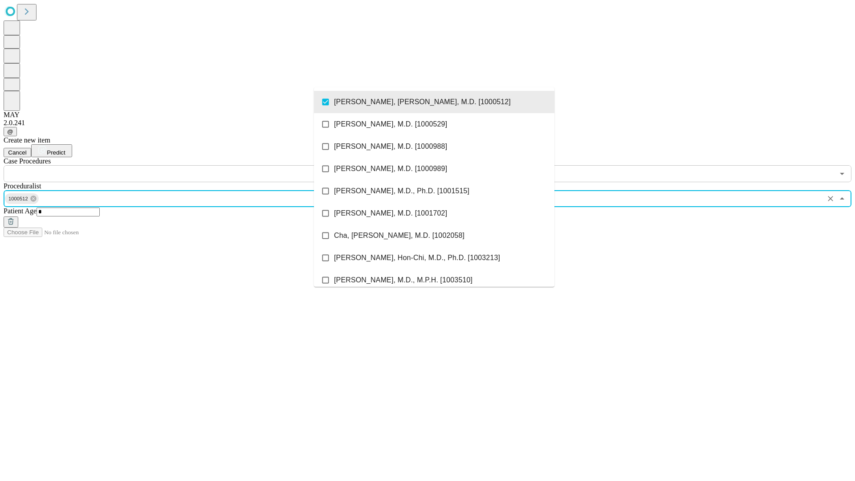  I want to click on div: 1000512, so click(22, 198).